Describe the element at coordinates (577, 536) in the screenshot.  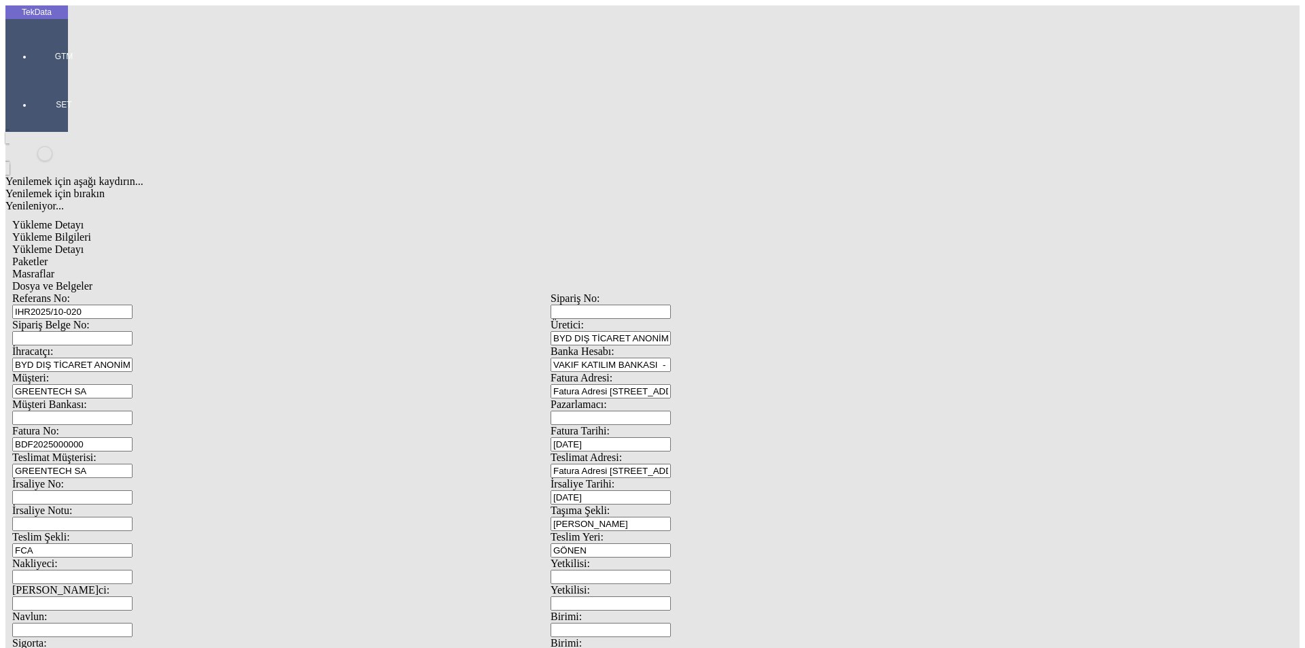
I see `span: Teslim Yeri:` at that location.